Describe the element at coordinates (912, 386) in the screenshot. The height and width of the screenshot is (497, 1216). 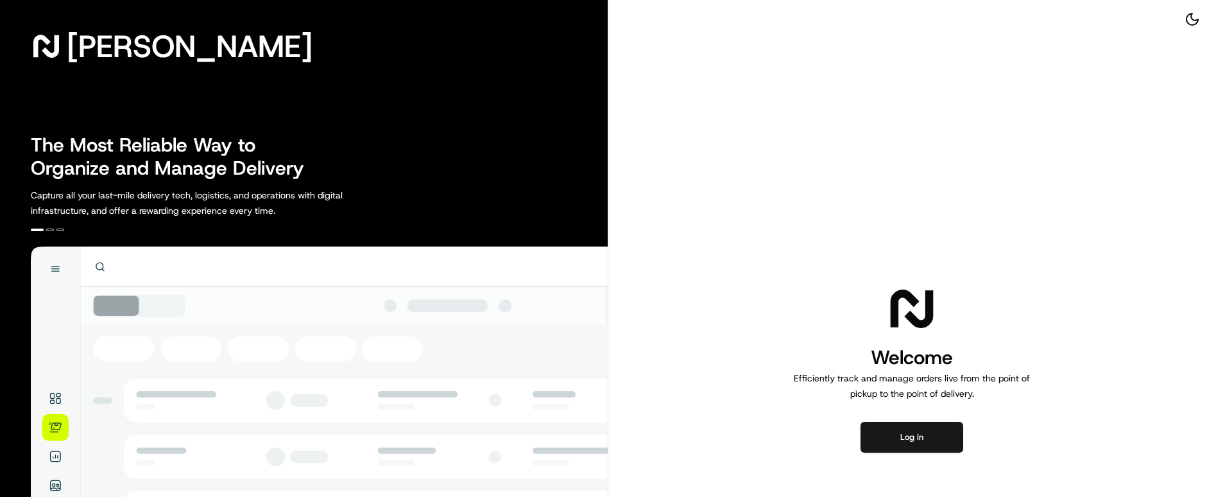
I see `p: Efficiently track and manage orders live from the point of pickup to the point of delivery.` at that location.